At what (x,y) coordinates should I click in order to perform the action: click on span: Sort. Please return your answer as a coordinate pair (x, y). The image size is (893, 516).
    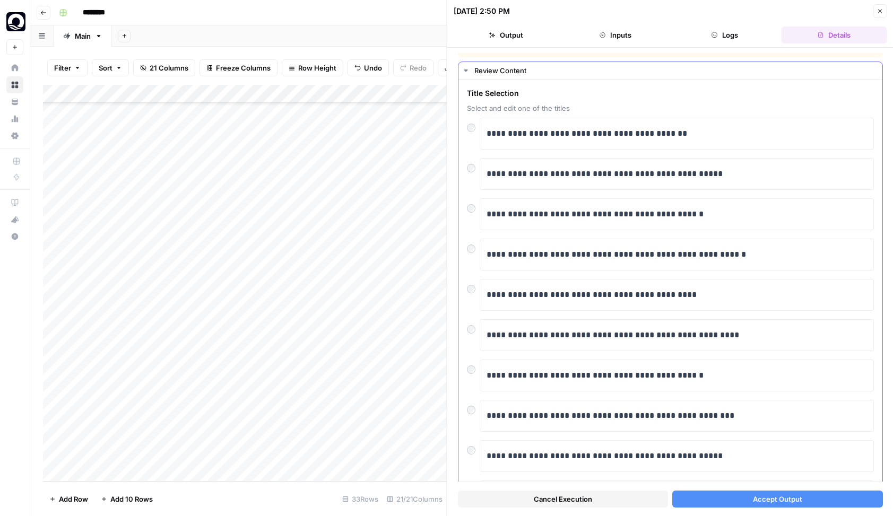
    Looking at the image, I should click on (106, 68).